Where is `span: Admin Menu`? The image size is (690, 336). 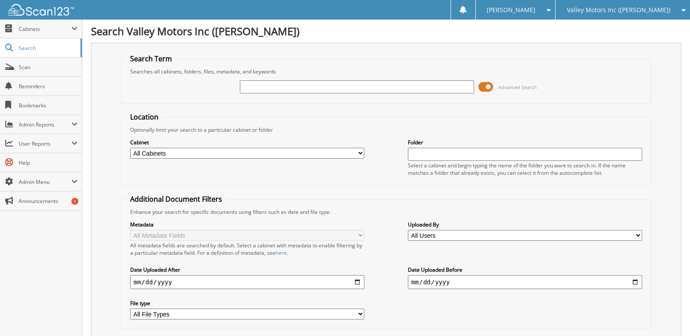 span: Admin Menu is located at coordinates (45, 182).